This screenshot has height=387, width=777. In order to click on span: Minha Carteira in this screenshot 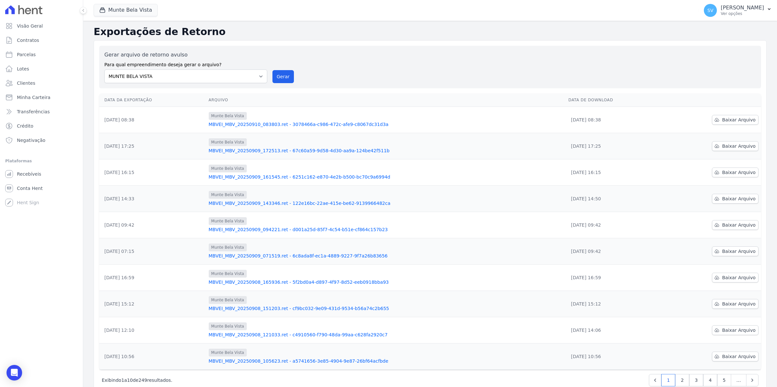, I will do `click(33, 98)`.